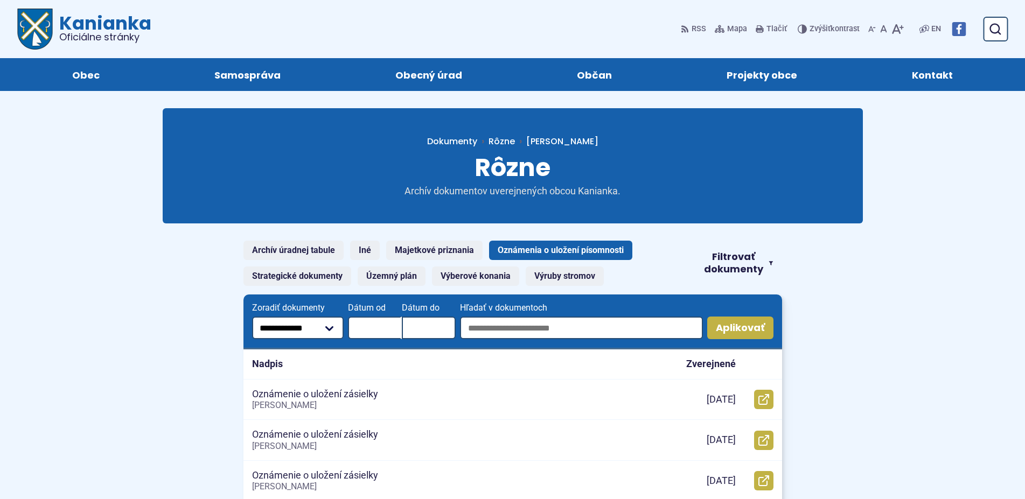 This screenshot has height=499, width=1025. Describe the element at coordinates (476, 276) in the screenshot. I see `a: Výberové konania` at that location.